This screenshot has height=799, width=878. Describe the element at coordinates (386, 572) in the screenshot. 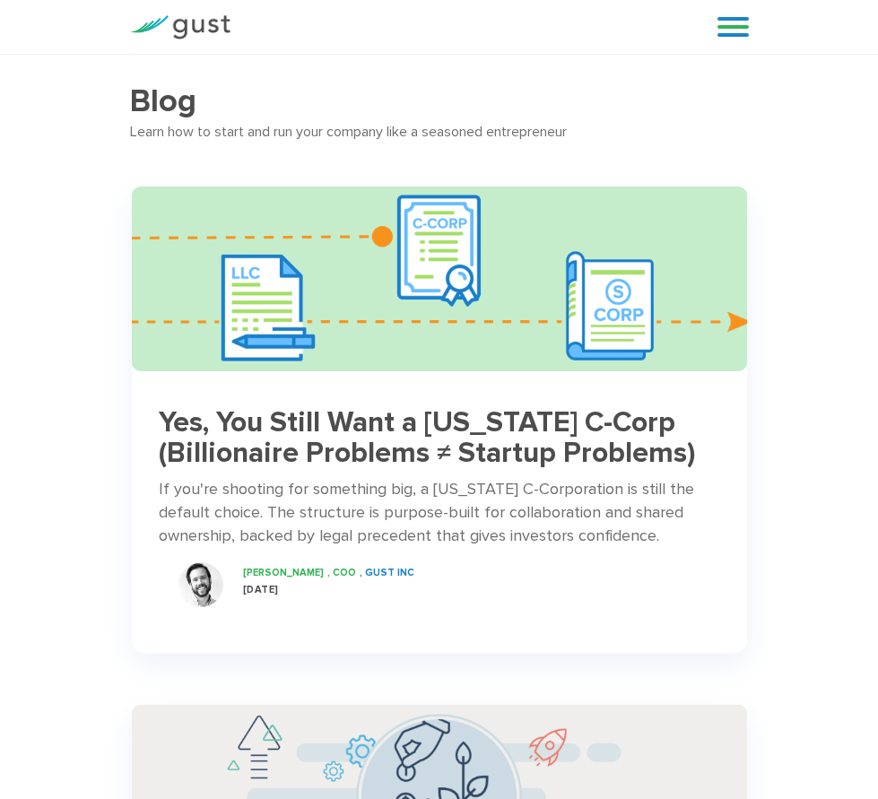

I see `span: , Gust INC` at that location.